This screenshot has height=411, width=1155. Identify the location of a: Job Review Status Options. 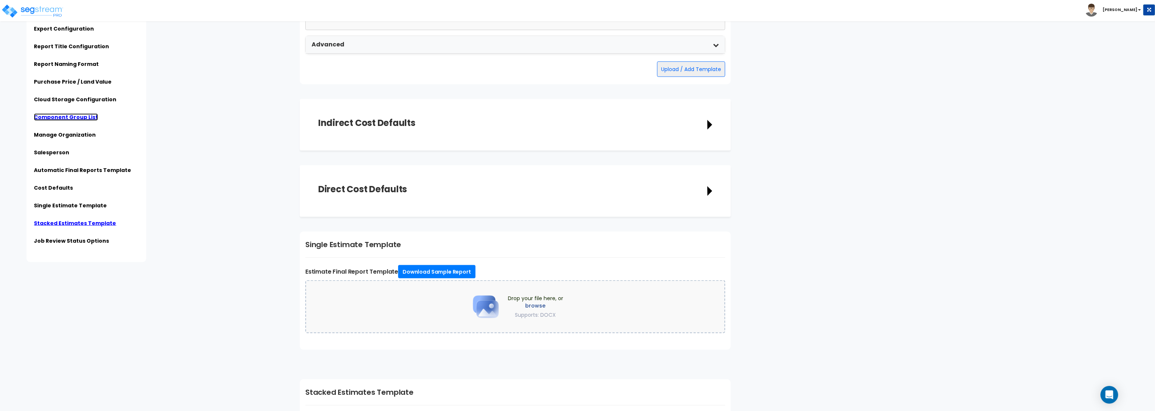
(71, 241).